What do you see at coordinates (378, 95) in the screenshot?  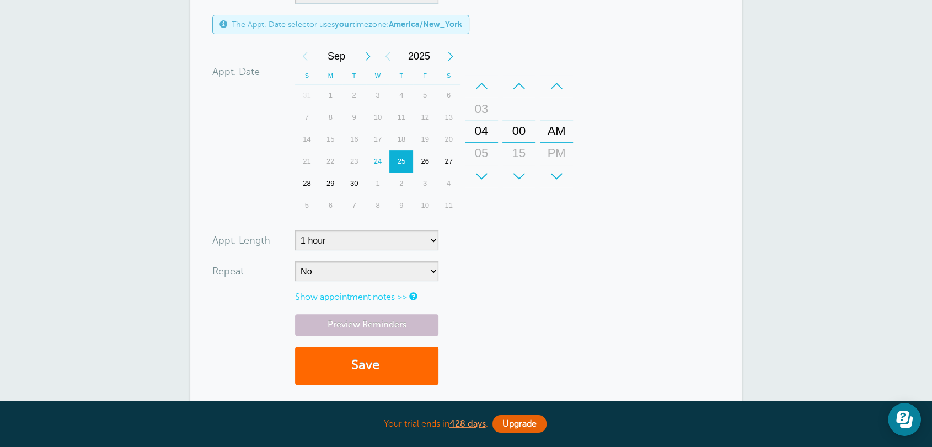 I see `div: Wednesday, September 3` at bounding box center [378, 95].